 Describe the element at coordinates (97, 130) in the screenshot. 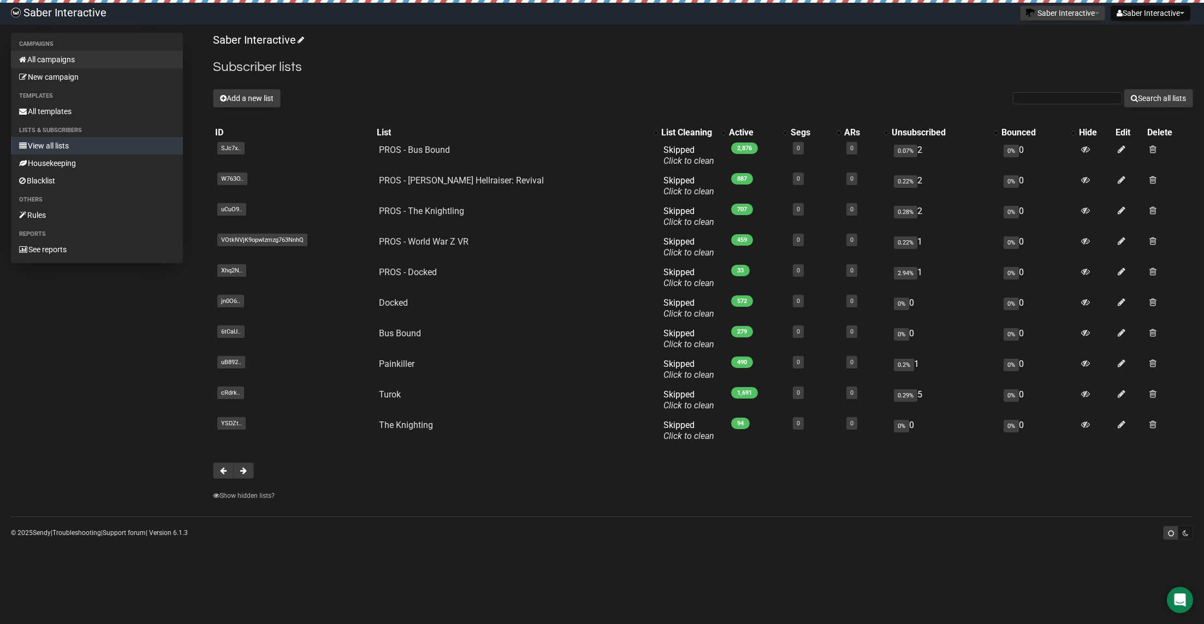

I see `li: Lists & subscribers` at that location.